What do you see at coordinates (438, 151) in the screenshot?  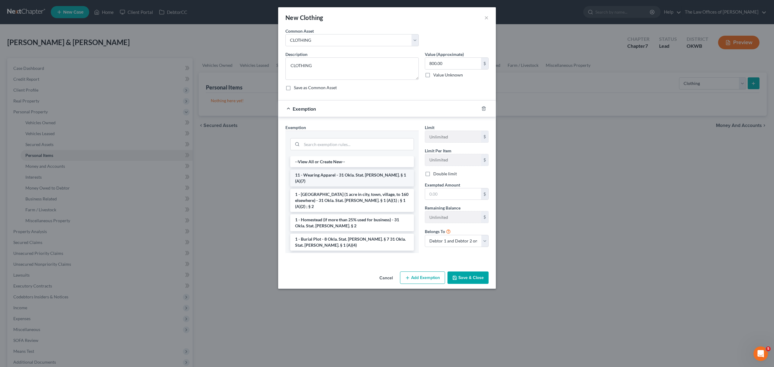 I see `label: Limit Per Item` at bounding box center [438, 151].